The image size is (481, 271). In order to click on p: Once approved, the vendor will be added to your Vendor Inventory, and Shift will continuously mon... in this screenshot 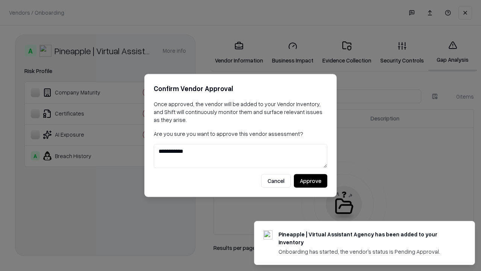, I will do `click(241, 112)`.